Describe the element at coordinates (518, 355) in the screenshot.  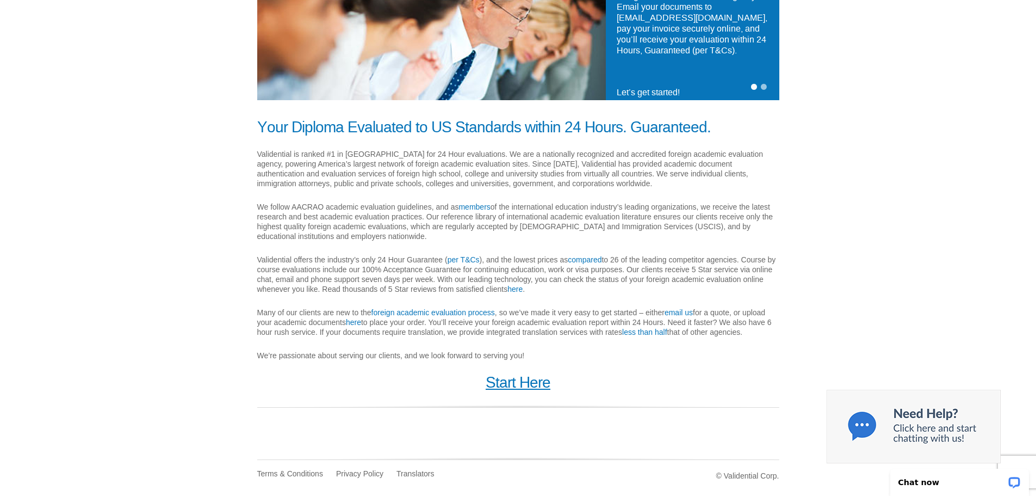
I see `p: We’re passionate about serving our clients, and we look forward to serving you!` at that location.